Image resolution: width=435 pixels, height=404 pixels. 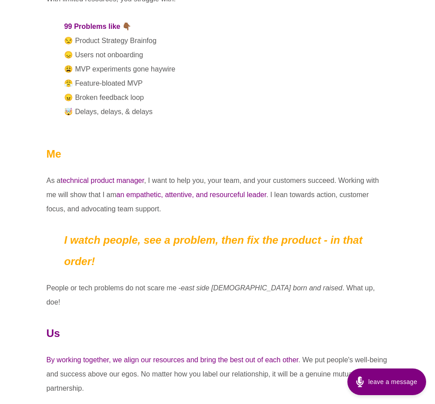 What do you see at coordinates (102, 180) in the screenshot?
I see `mark: technical product manager` at bounding box center [102, 180].